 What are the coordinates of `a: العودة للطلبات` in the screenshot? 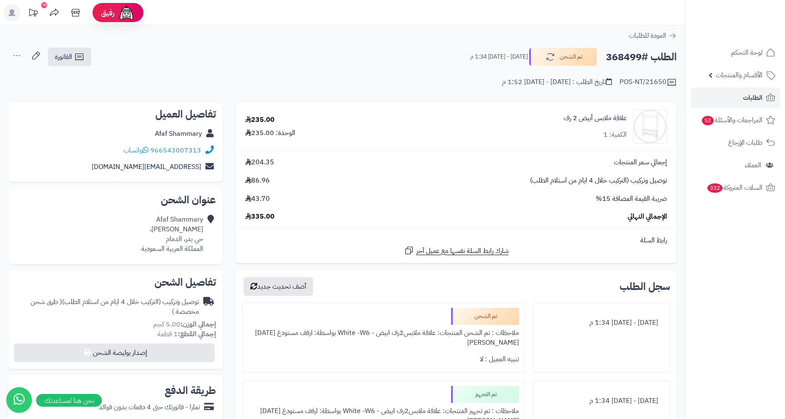 It's located at (652, 36).